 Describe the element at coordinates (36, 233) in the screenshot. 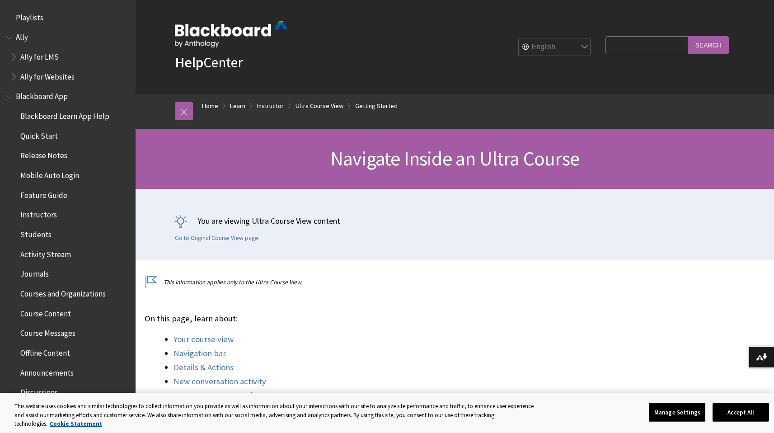

I see `span: Students` at that location.